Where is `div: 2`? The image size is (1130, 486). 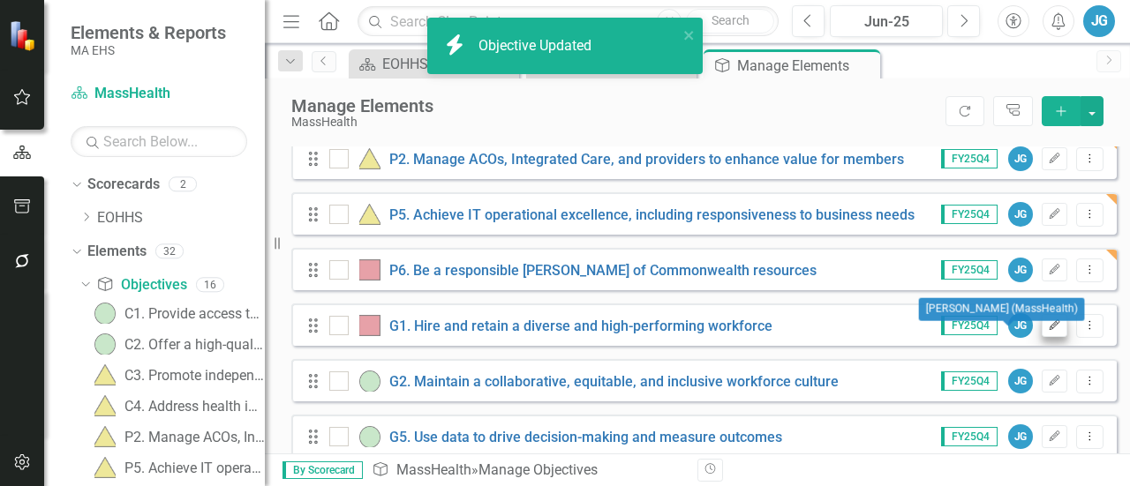
div: 2 is located at coordinates (183, 185).